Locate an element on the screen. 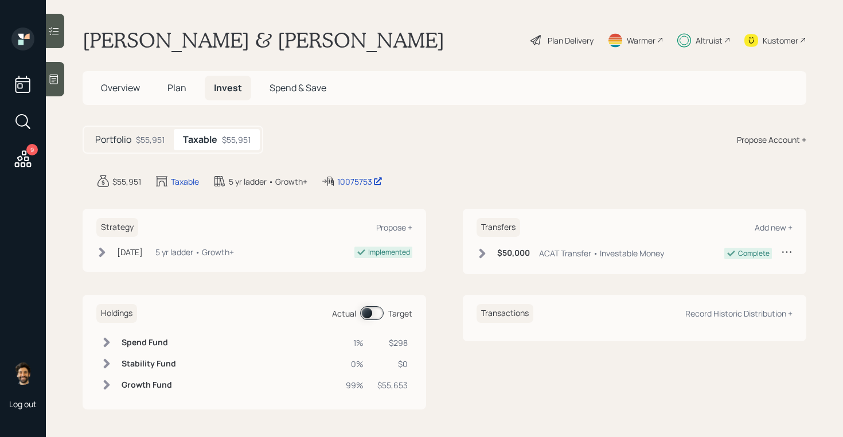  div: $298 is located at coordinates (392, 342).